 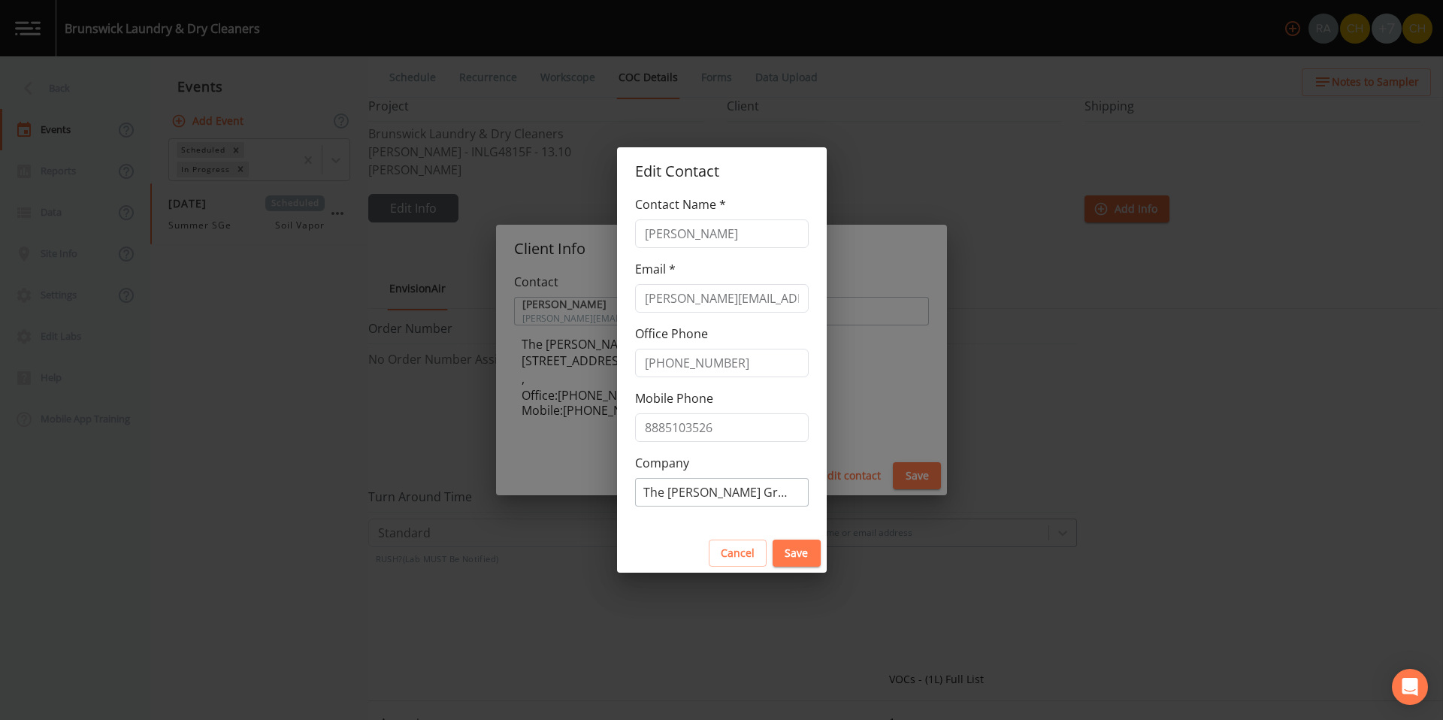 I want to click on label: Mobile Phone, so click(x=674, y=398).